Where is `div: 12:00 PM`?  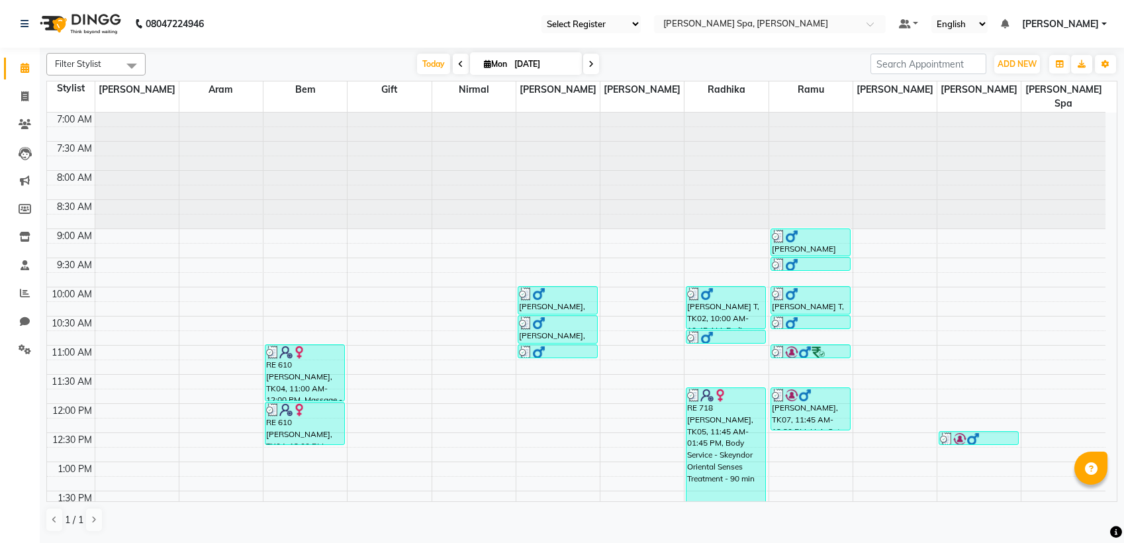 div: 12:00 PM is located at coordinates (72, 410).